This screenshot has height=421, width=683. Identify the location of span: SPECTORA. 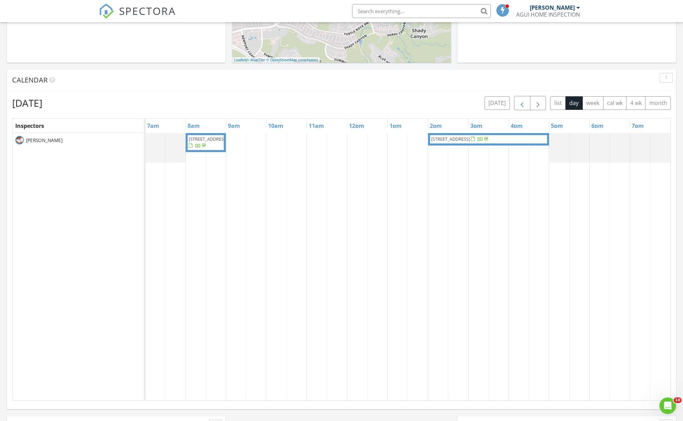
(147, 11).